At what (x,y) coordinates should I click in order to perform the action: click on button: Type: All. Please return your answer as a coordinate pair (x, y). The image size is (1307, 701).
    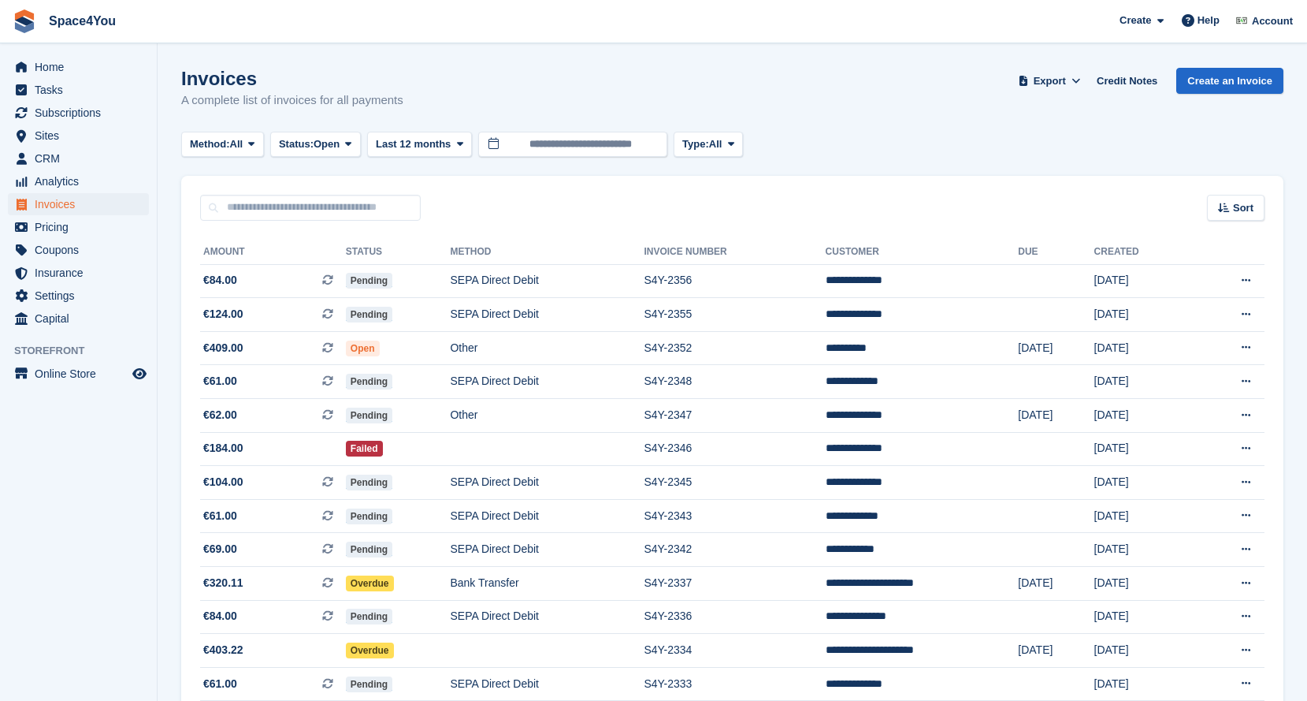
    Looking at the image, I should click on (708, 144).